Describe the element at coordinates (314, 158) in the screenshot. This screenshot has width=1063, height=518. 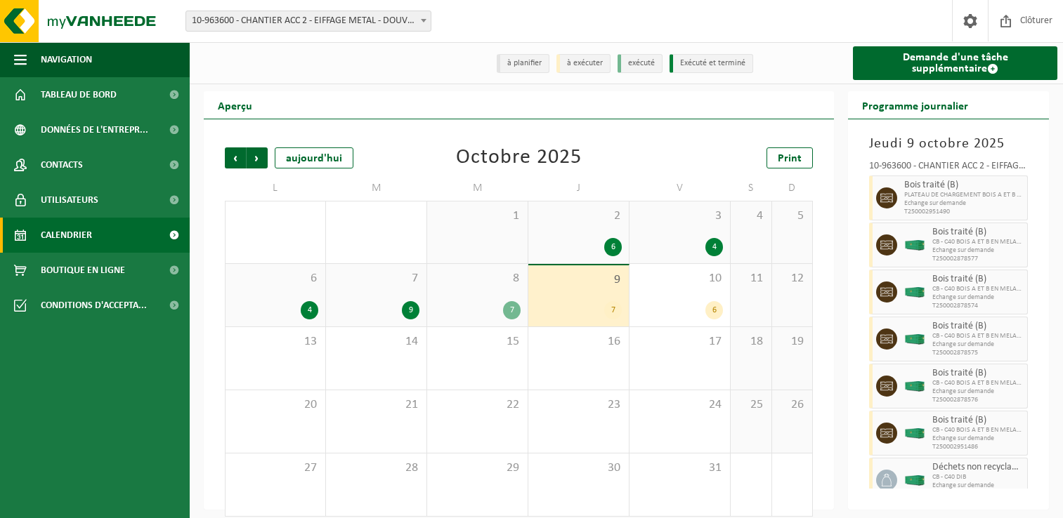
I see `div: aujourd'hui` at that location.